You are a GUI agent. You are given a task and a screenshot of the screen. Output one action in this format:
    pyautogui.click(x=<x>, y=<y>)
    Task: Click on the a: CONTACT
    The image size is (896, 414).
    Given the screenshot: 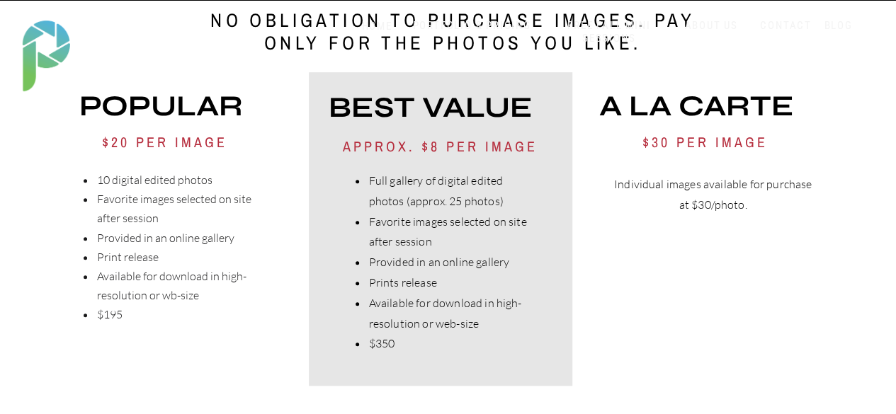 What is the action you would take?
    pyautogui.click(x=786, y=25)
    